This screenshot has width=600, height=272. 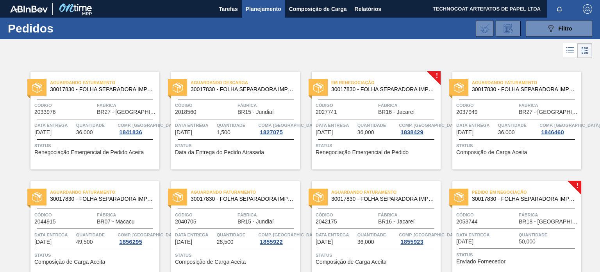 What do you see at coordinates (565, 29) in the screenshot?
I see `span: Filtro` at bounding box center [565, 29].